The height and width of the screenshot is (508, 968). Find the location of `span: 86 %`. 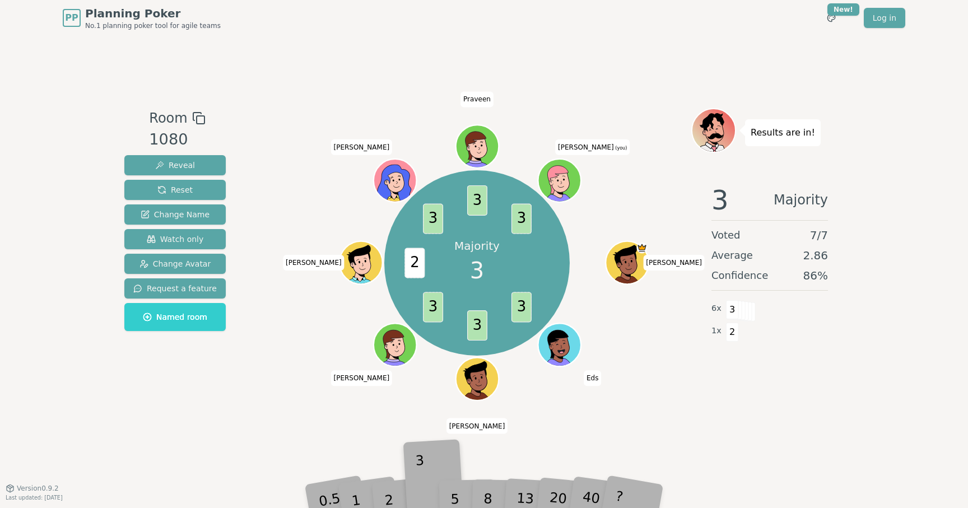

span: 86 % is located at coordinates (816, 276).